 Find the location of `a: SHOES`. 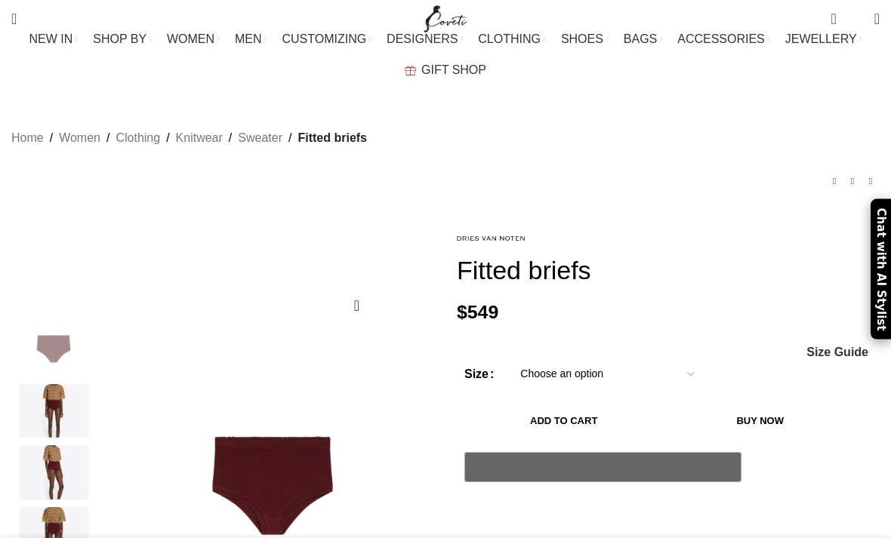

a: SHOES is located at coordinates (584, 39).